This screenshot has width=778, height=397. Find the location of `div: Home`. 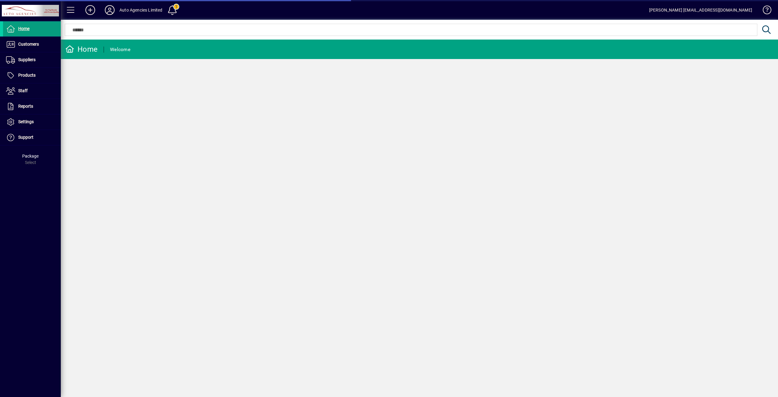

div: Home is located at coordinates (81, 49).